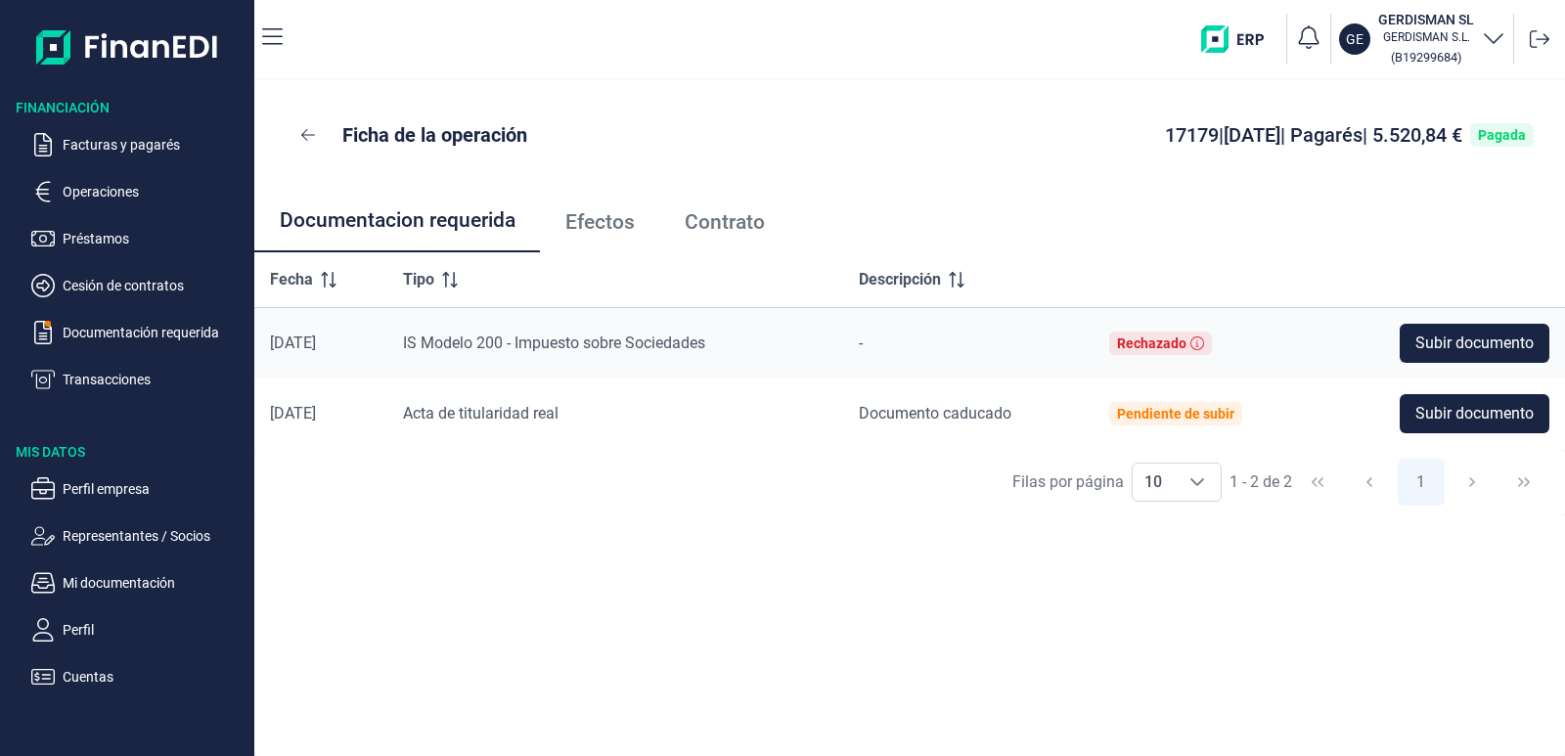 The width and height of the screenshot is (1565, 756). Describe the element at coordinates (139, 192) in the screenshot. I see `button: Operaciones` at that location.